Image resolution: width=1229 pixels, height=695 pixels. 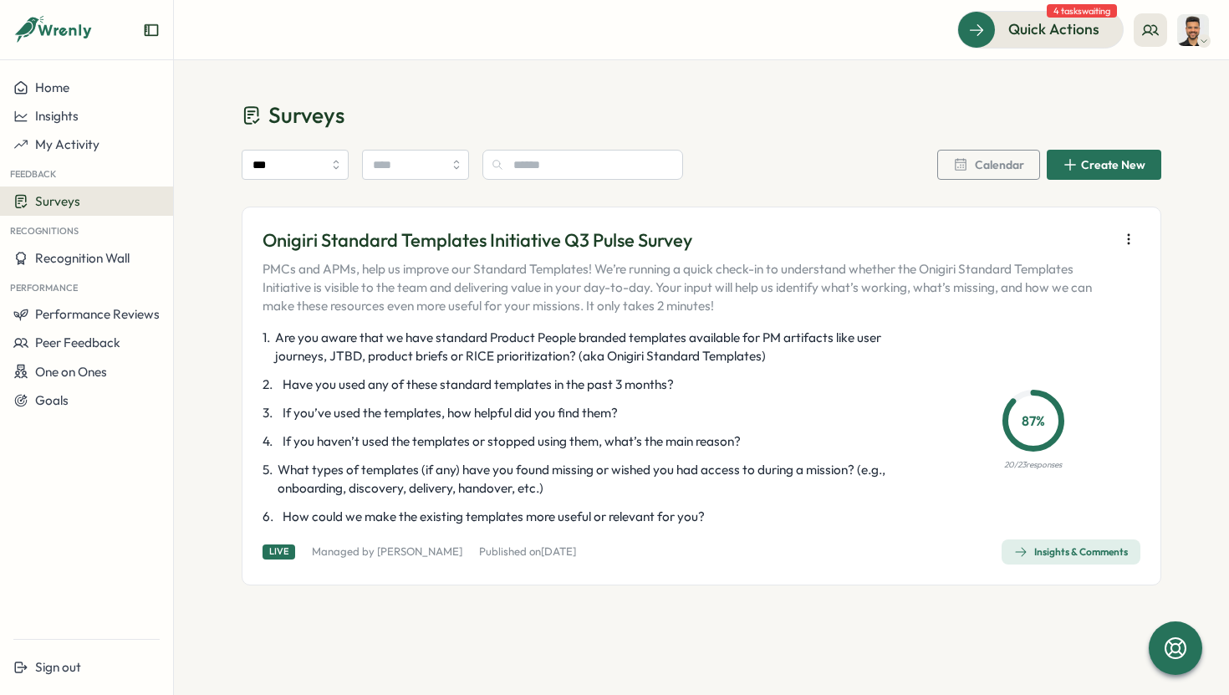 What do you see at coordinates (1033, 465) in the screenshot?
I see `p: 20 / 23 responses` at bounding box center [1033, 465].